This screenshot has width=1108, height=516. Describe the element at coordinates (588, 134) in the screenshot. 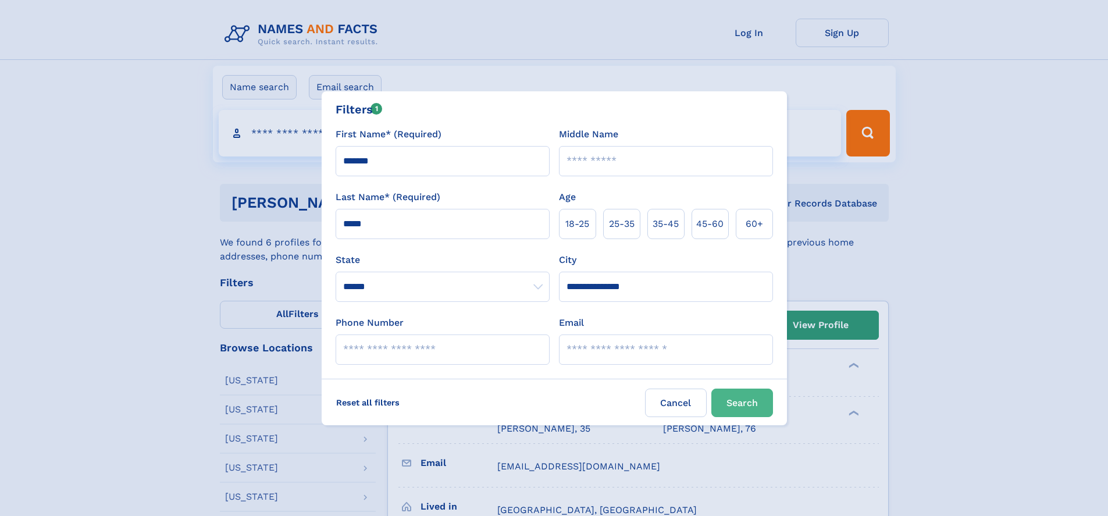

I see `label: Middle Name` at that location.